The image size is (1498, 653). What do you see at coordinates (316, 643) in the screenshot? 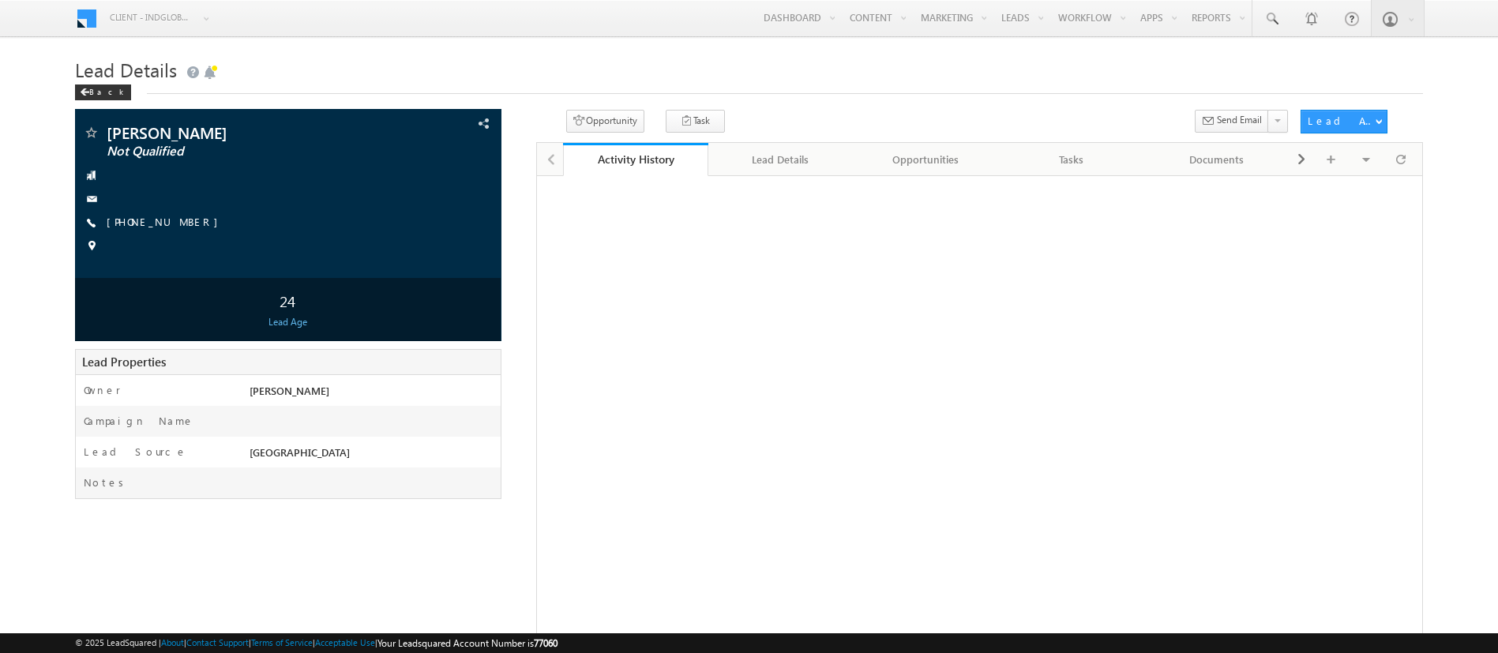
I see `span: © 2025 LeadSquared | | | | |` at bounding box center [316, 643].